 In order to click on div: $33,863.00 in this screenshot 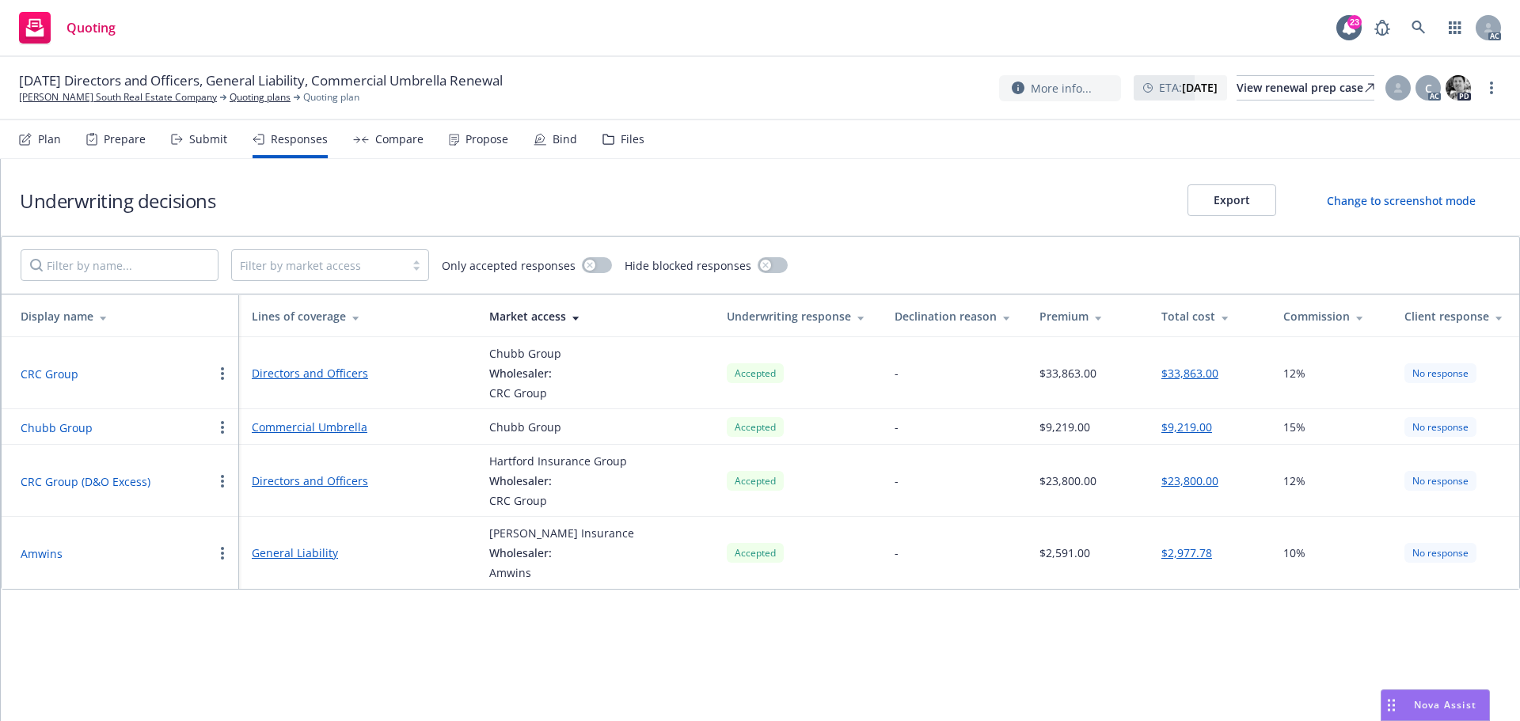, I will do `click(1068, 373)`.